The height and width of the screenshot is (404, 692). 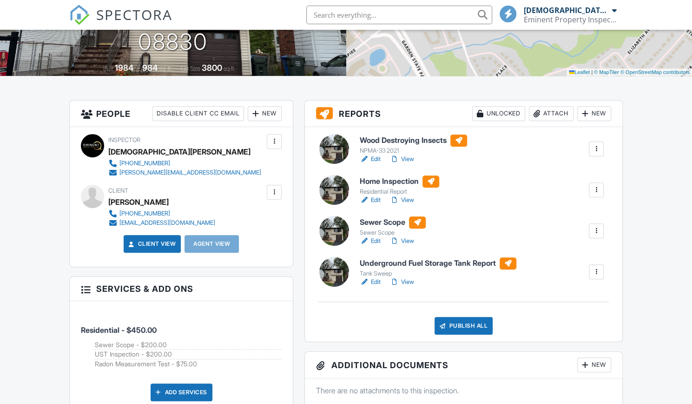 What do you see at coordinates (413, 145) in the screenshot?
I see `a: Wood Destroying Insects NPMA-33 2021` at bounding box center [413, 145].